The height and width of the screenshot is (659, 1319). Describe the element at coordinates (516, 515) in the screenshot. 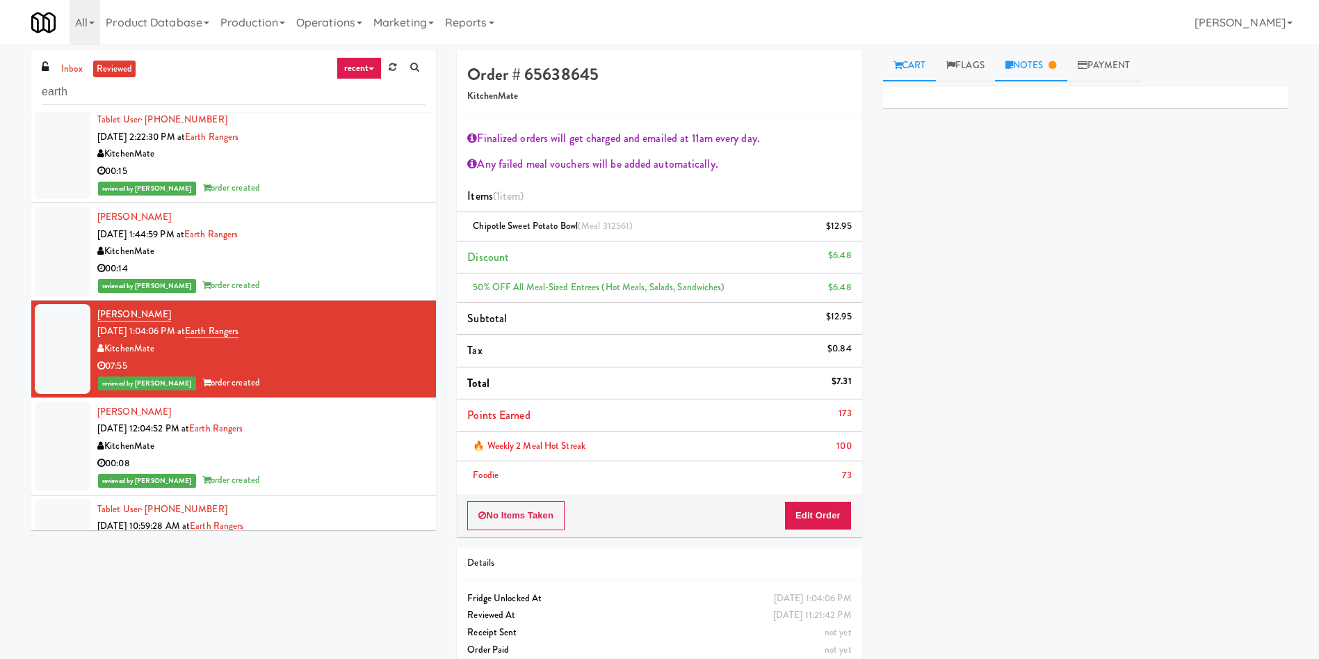

I see `button: No Items Taken` at that location.